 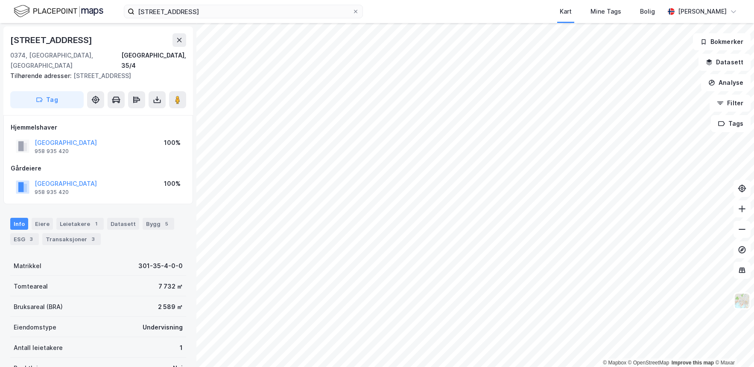 What do you see at coordinates (730, 103) in the screenshot?
I see `button: Filter` at bounding box center [730, 103].